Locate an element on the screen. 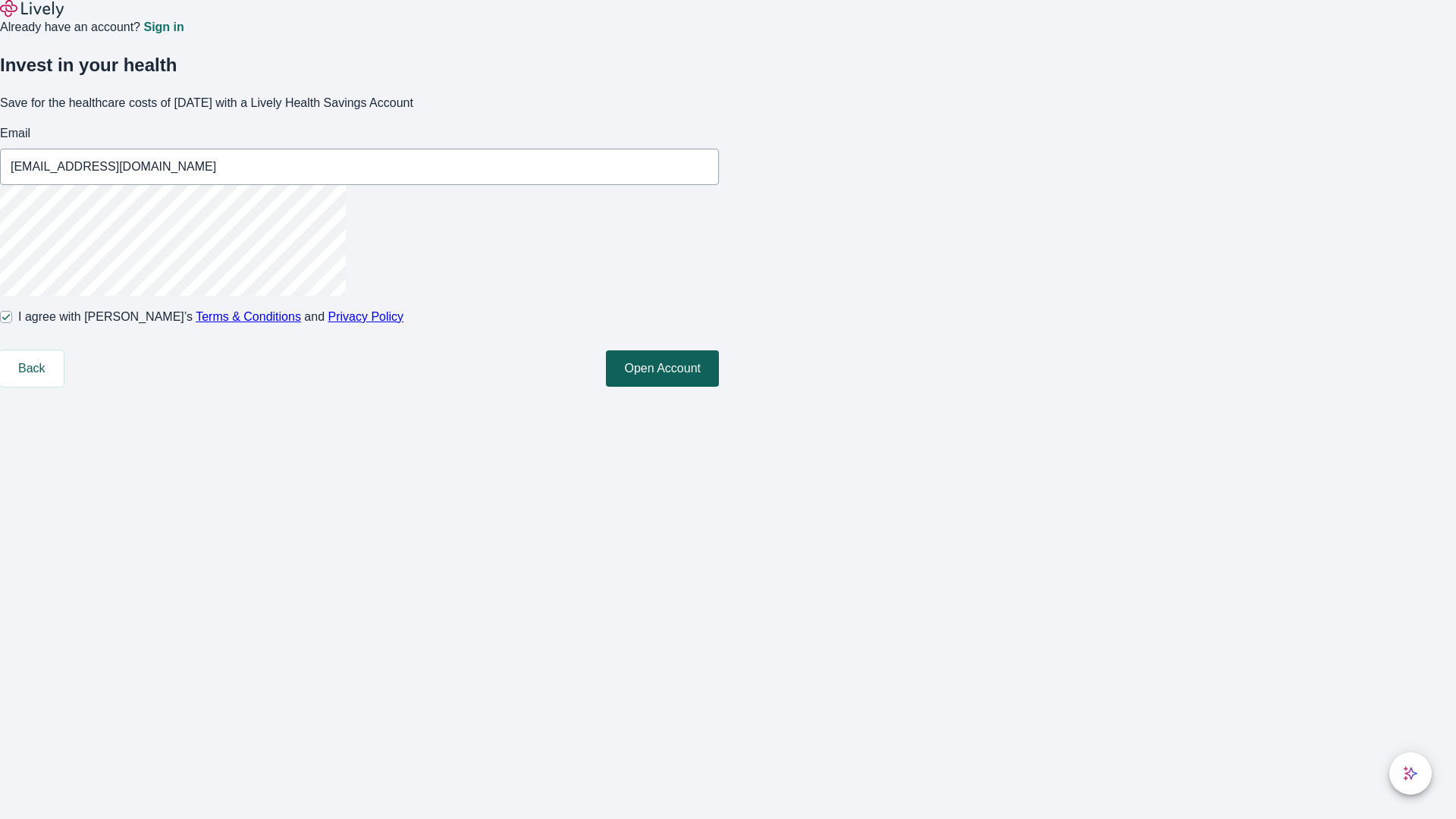 The image size is (1456, 819). a: Sign in is located at coordinates (163, 27).